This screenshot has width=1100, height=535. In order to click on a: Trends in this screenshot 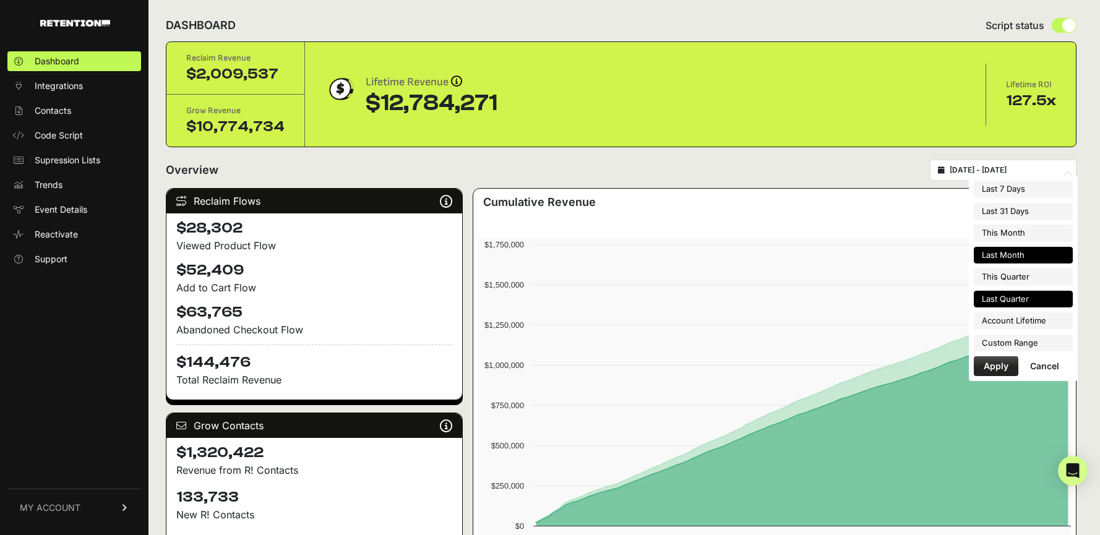, I will do `click(74, 185)`.